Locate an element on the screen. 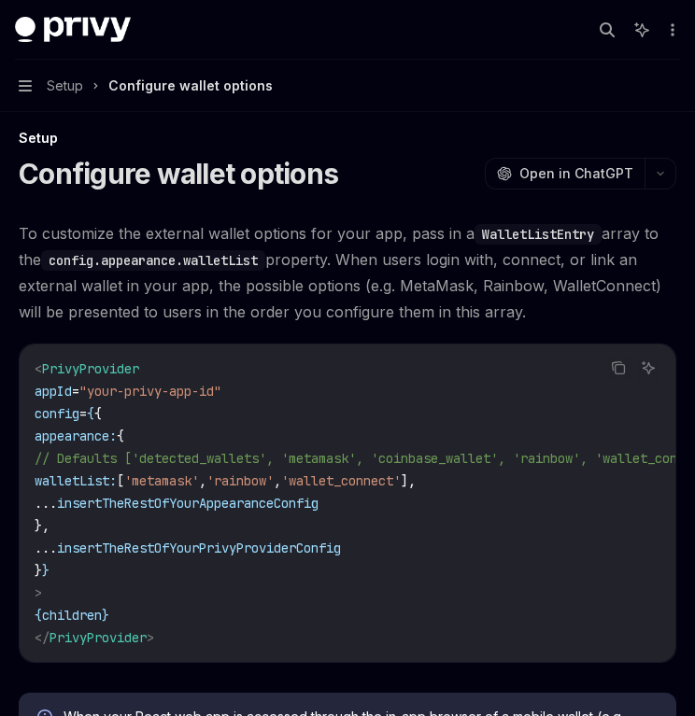 The image size is (695, 716). span: 'wallet_connect' is located at coordinates (341, 481).